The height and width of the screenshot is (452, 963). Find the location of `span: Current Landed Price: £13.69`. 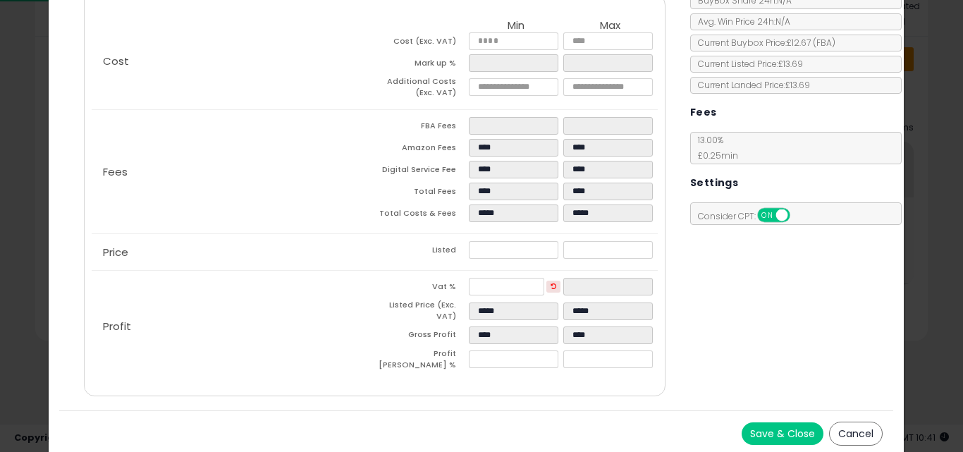

span: Current Landed Price: £13.69 is located at coordinates (750, 85).